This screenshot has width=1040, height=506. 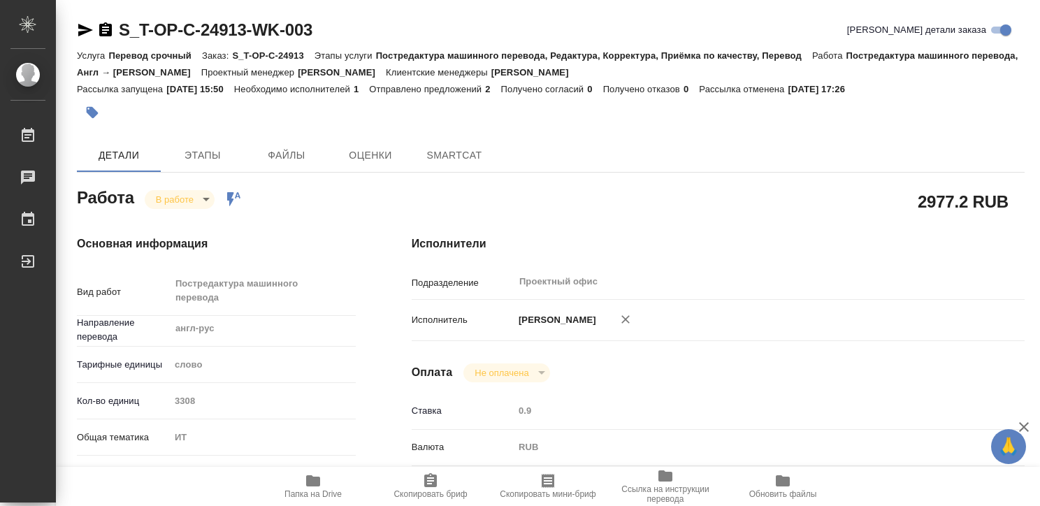 What do you see at coordinates (829, 55) in the screenshot?
I see `p: Работа` at bounding box center [829, 55].